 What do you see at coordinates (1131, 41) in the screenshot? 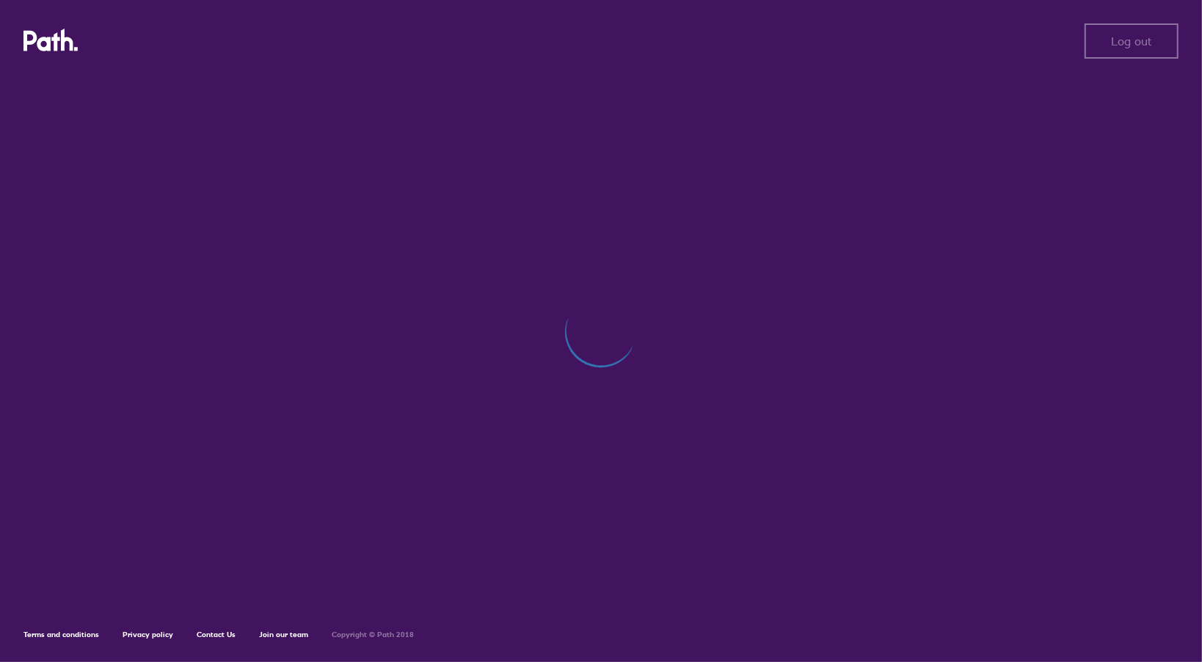
I see `button: Log out` at bounding box center [1131, 41].